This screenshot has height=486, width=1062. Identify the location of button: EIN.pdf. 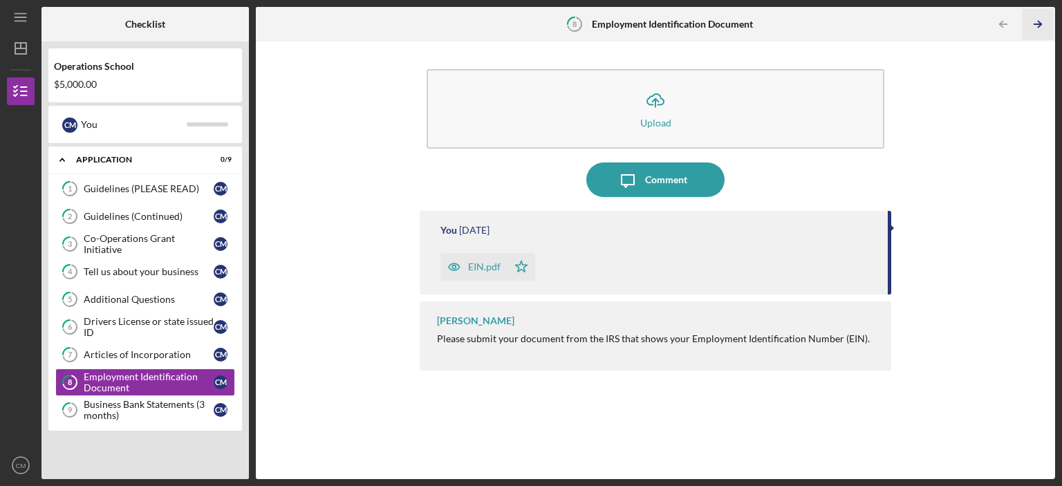
(487, 267).